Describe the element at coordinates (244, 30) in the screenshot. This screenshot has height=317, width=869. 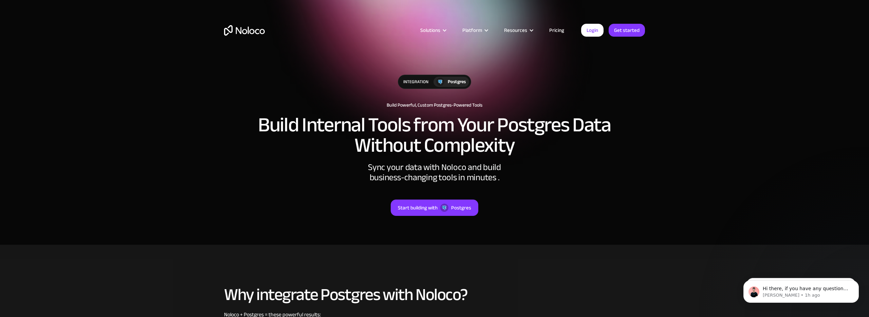
I see `a: home` at that location.